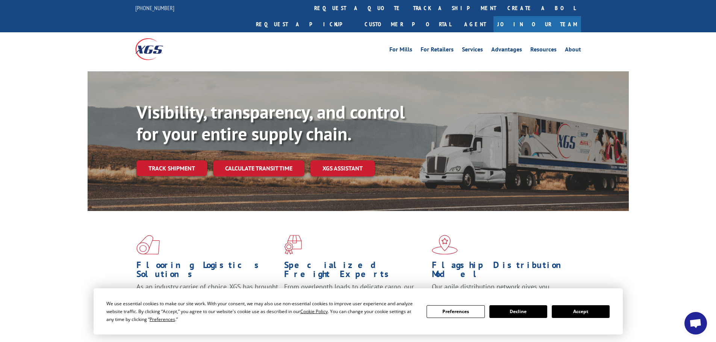 This screenshot has height=342, width=716. Describe the element at coordinates (501, 291) in the screenshot. I see `span: Our agile distribution network gives you nationwide inventory management on demand.` at that location.